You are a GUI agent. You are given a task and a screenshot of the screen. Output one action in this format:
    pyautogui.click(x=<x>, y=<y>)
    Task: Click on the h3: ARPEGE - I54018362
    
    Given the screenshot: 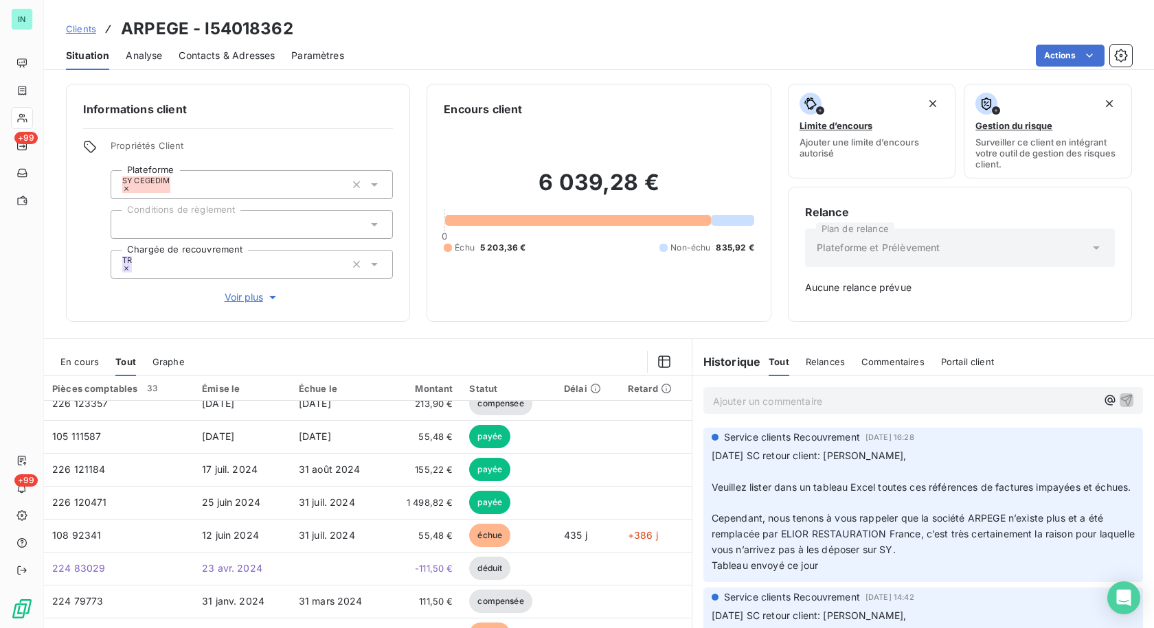 What is the action you would take?
    pyautogui.click(x=207, y=29)
    